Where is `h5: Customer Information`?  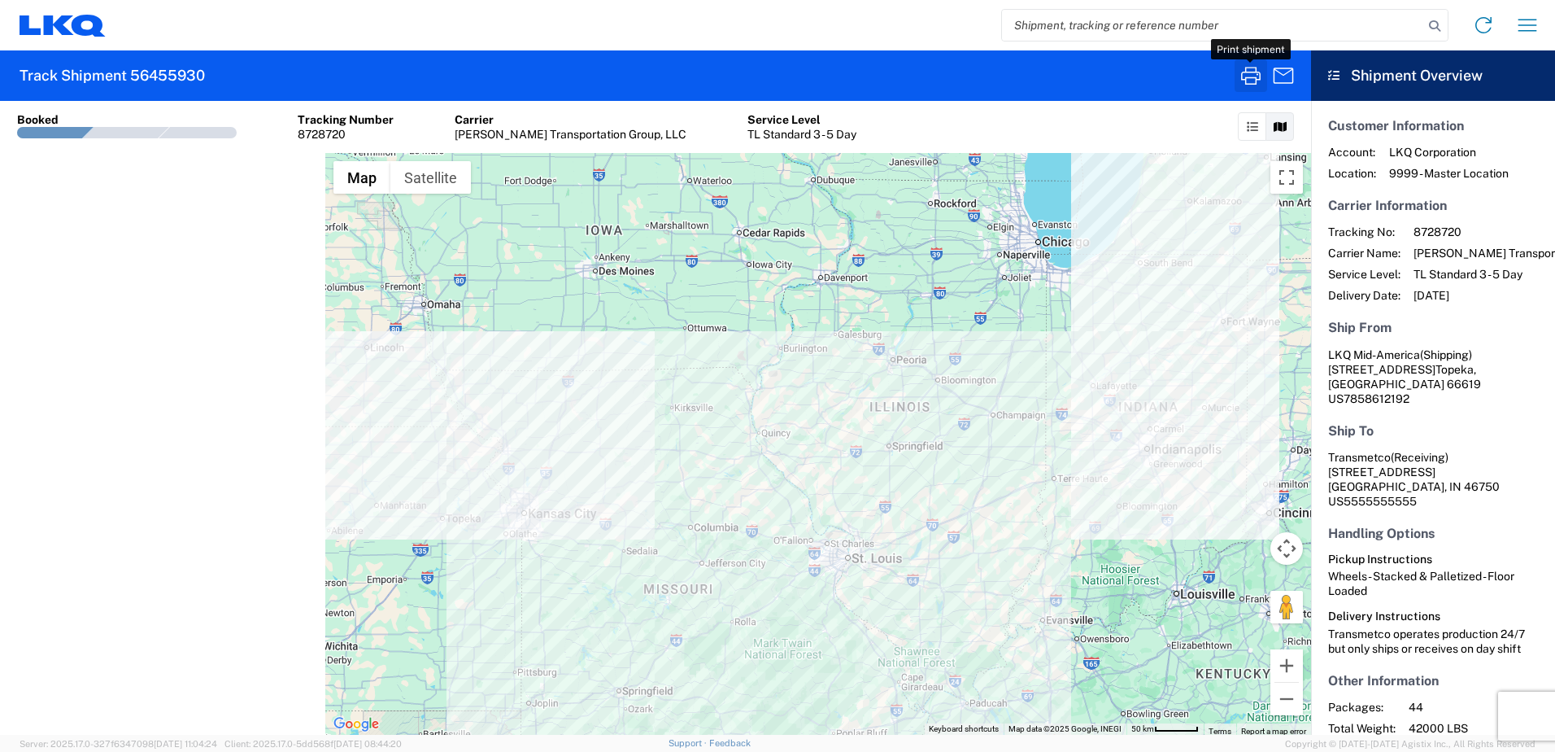
h5: Customer Information is located at coordinates (1433, 125).